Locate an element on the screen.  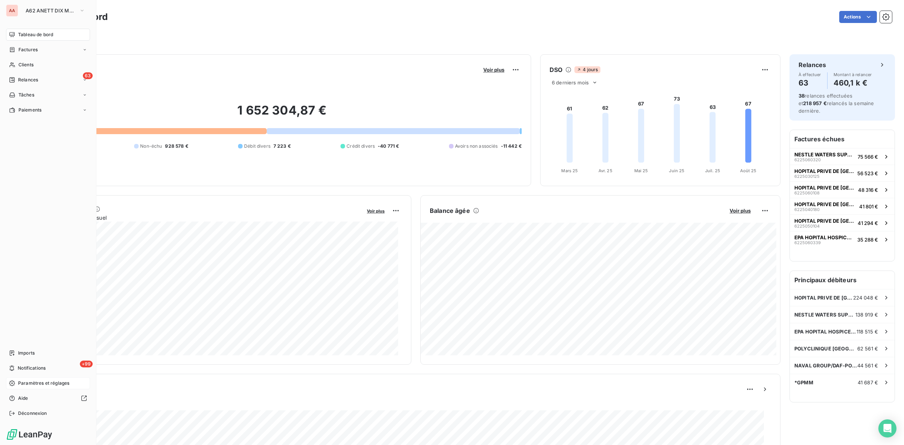
img: Logo LeanPay is located at coordinates (29, 434).